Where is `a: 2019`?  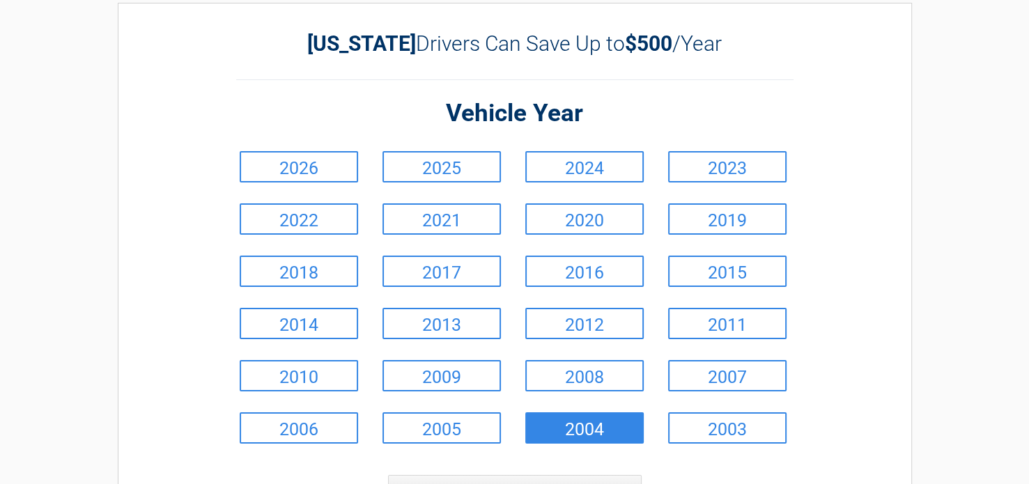 a: 2019 is located at coordinates (728, 219).